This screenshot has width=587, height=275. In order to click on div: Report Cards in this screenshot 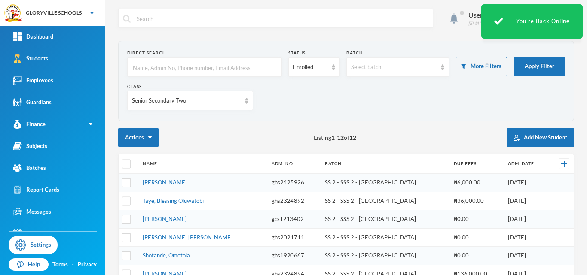, I will do `click(36, 190)`.